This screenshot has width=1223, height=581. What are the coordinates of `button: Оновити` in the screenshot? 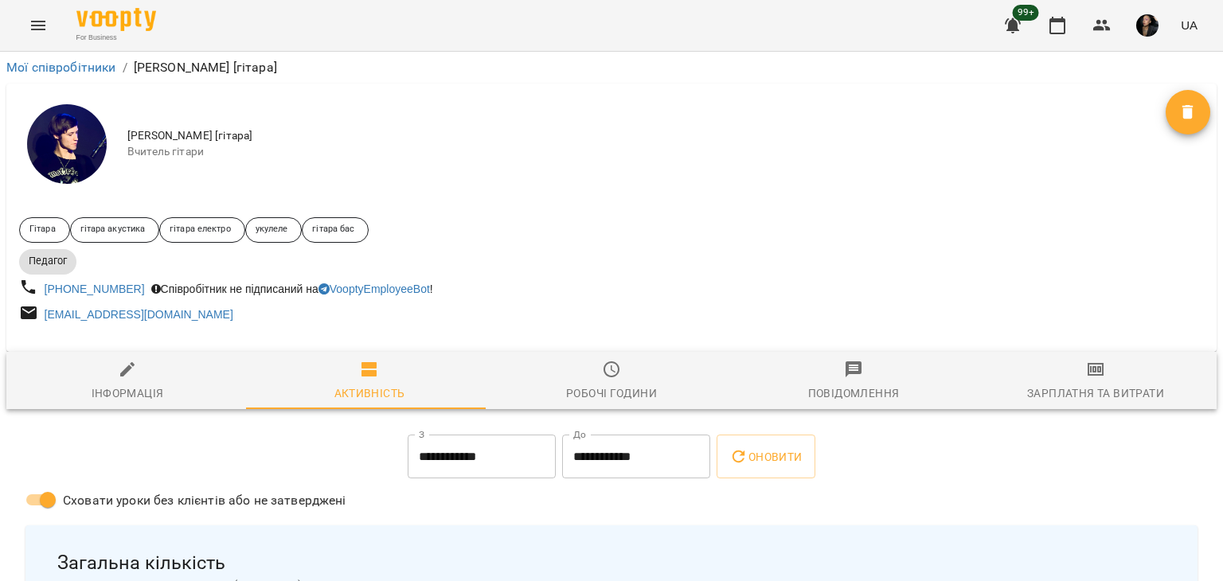 It's located at (765, 457).